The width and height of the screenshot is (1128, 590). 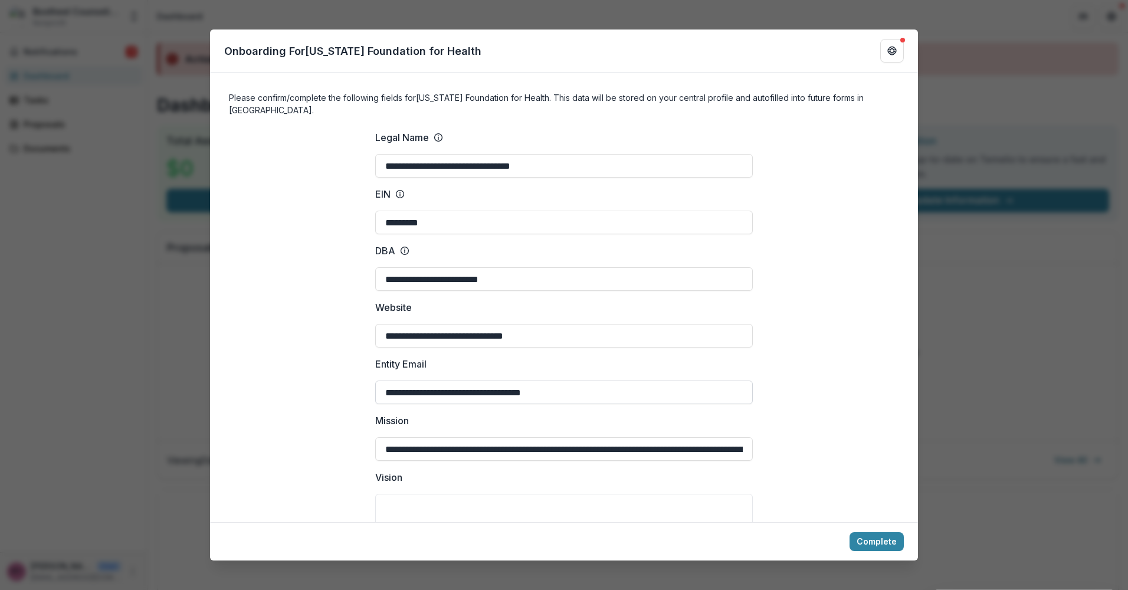 What do you see at coordinates (394, 307) in the screenshot?
I see `p: Website` at bounding box center [394, 307].